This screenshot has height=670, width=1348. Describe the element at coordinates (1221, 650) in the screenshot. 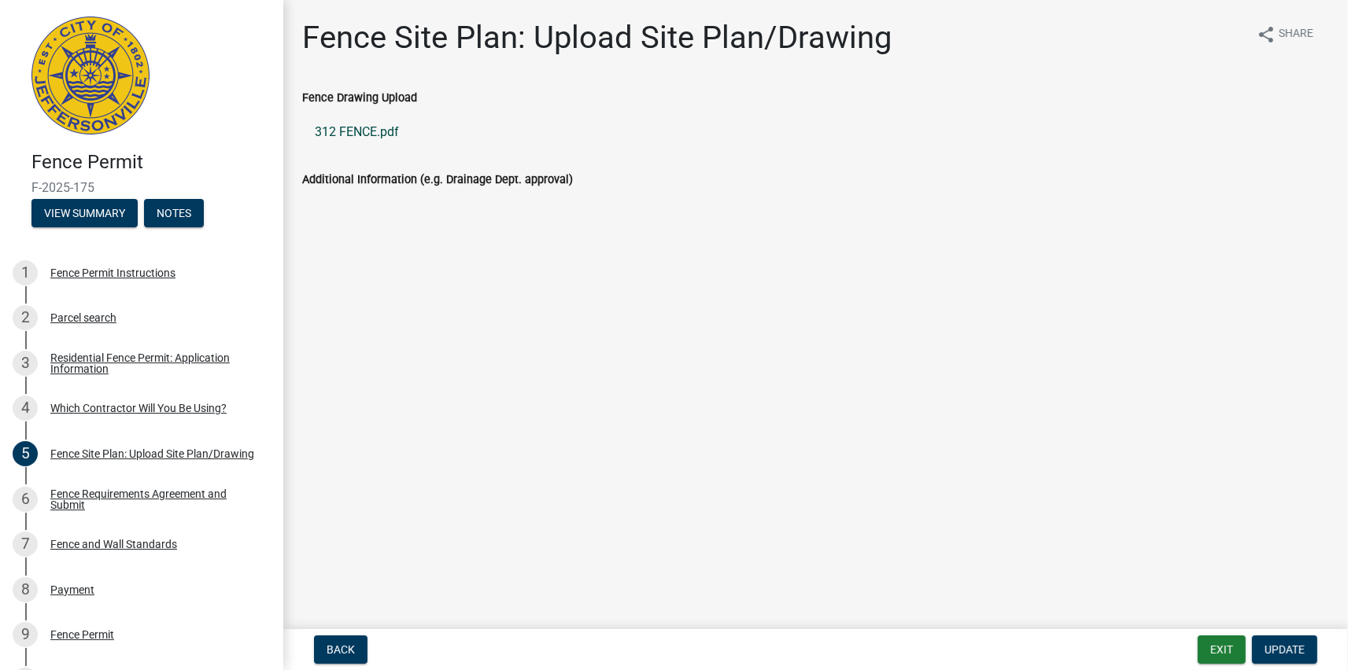

I see `button: Exit` at that location.